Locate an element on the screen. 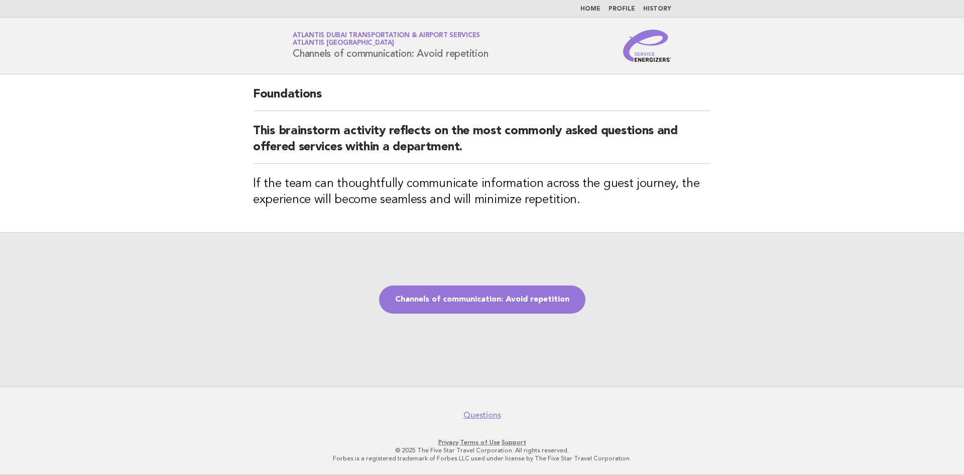  h2: Foundations is located at coordinates (482, 98).